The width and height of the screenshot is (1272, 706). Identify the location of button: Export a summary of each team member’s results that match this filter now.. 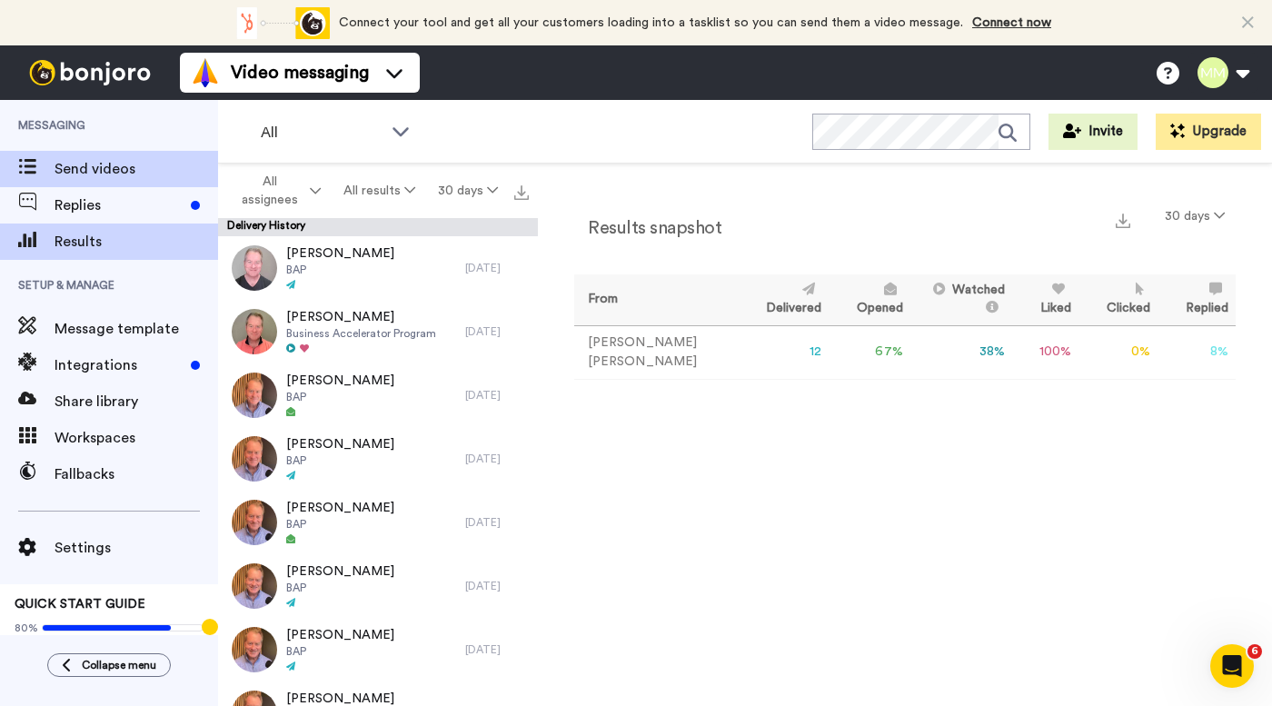
(1123, 219).